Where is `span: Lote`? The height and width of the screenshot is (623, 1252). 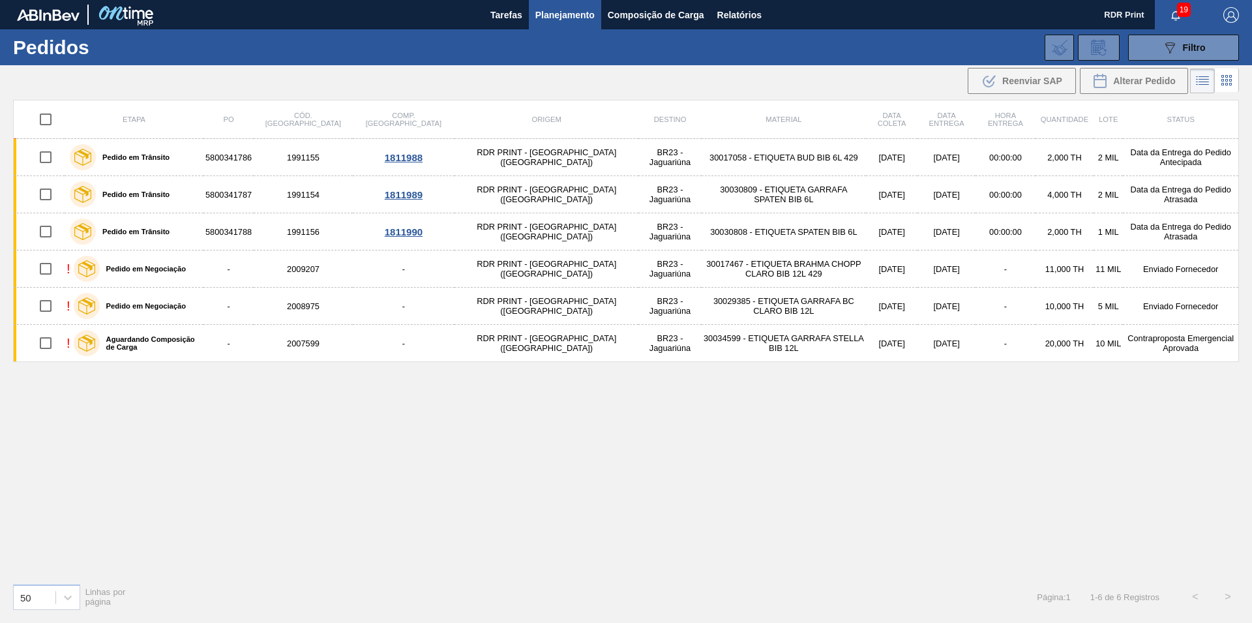 span: Lote is located at coordinates (1108, 119).